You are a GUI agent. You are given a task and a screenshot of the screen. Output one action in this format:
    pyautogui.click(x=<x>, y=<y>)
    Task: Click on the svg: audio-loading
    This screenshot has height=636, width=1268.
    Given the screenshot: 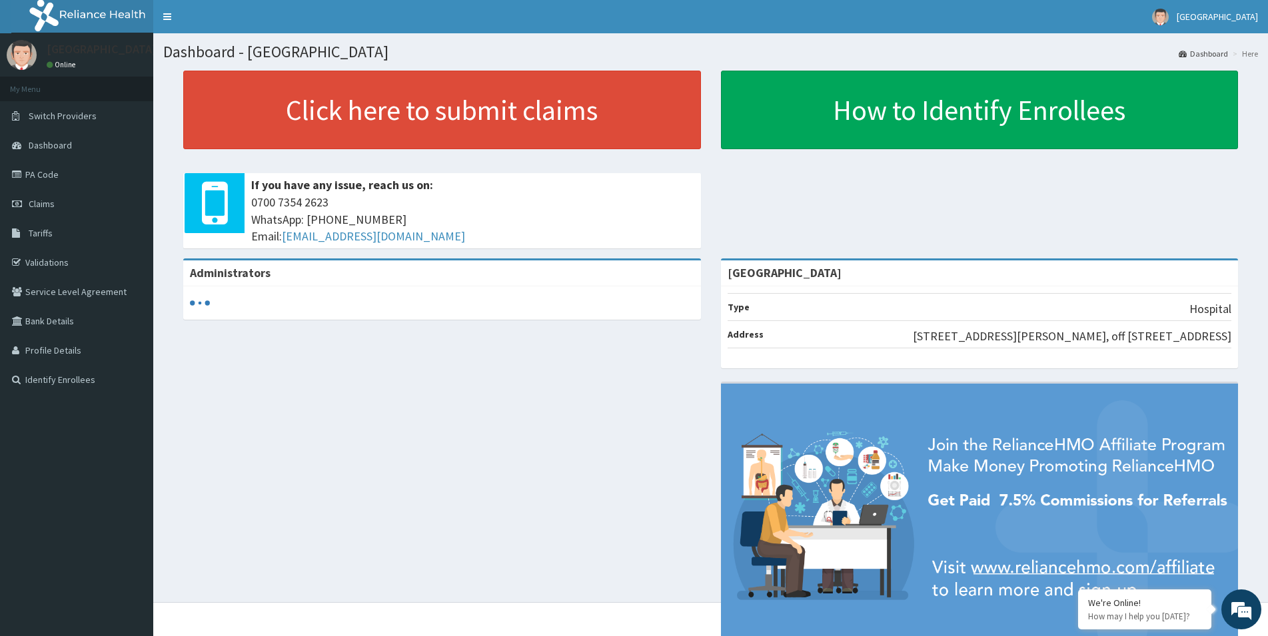 What is the action you would take?
    pyautogui.click(x=200, y=303)
    